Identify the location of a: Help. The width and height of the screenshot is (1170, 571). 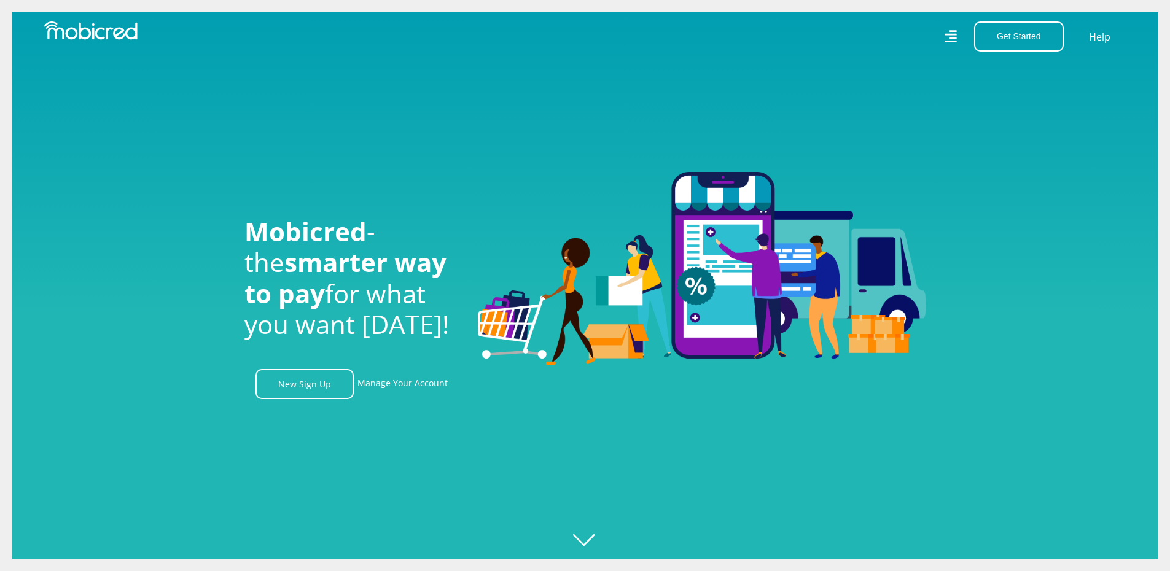
(1100, 37).